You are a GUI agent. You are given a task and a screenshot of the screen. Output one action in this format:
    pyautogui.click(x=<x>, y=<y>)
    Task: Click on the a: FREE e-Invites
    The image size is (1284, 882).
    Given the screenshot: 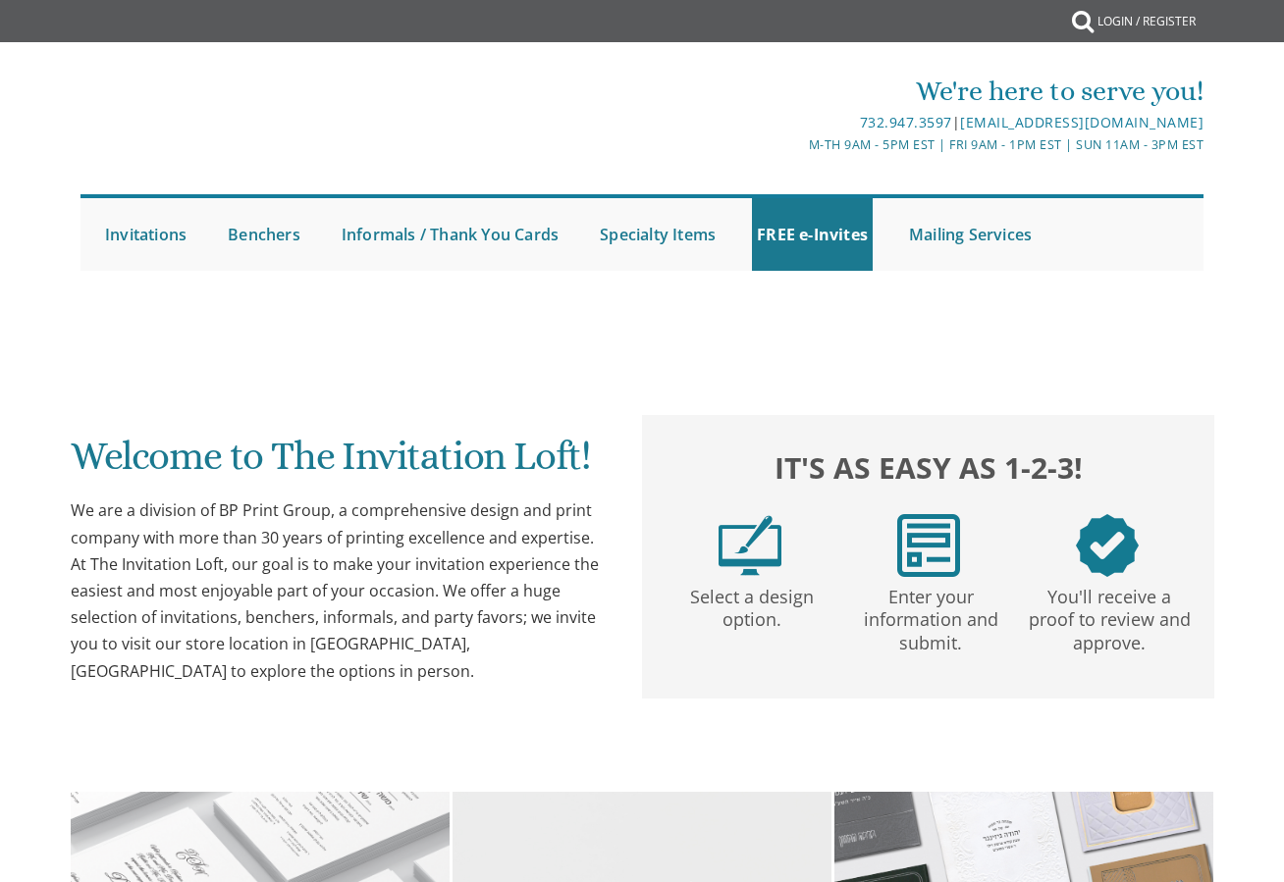 What is the action you would take?
    pyautogui.click(x=812, y=235)
    